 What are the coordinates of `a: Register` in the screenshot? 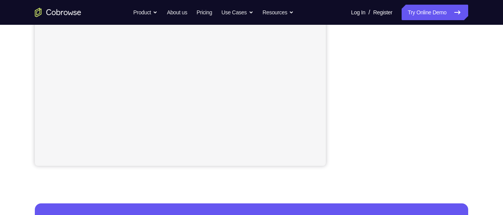 It's located at (382, 12).